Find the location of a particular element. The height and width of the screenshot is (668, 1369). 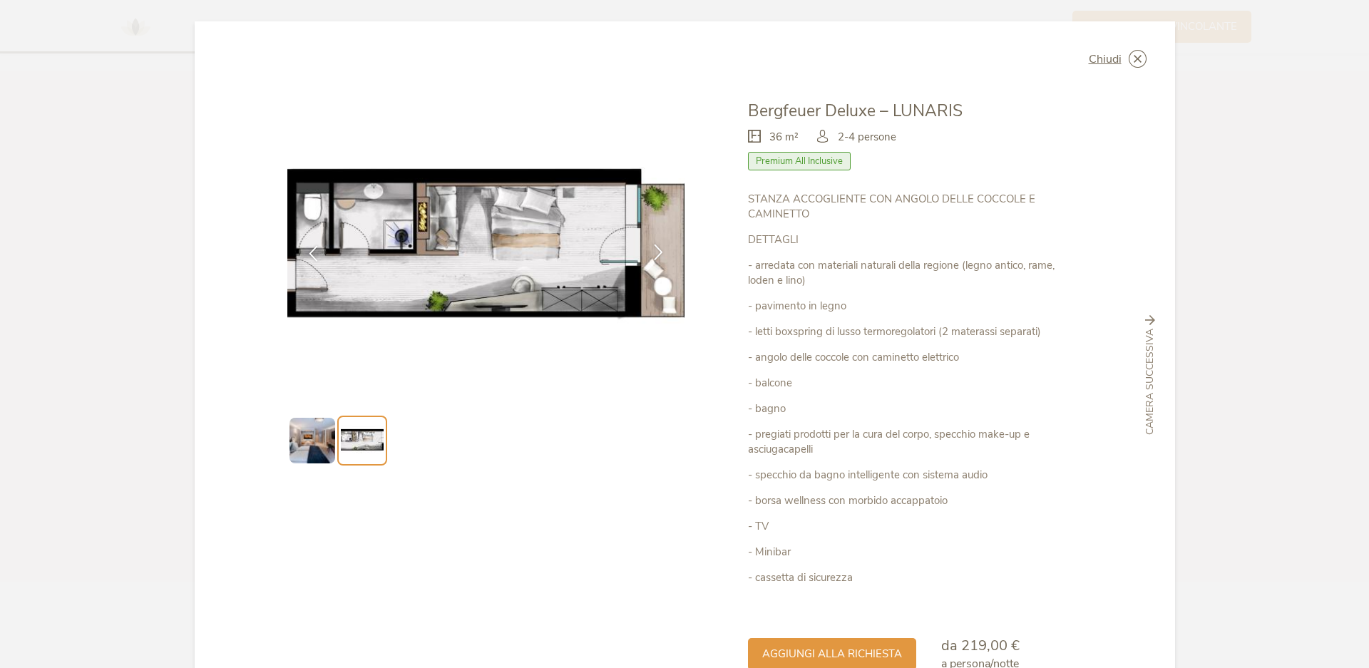

span: 2-4 persone is located at coordinates (867, 137).